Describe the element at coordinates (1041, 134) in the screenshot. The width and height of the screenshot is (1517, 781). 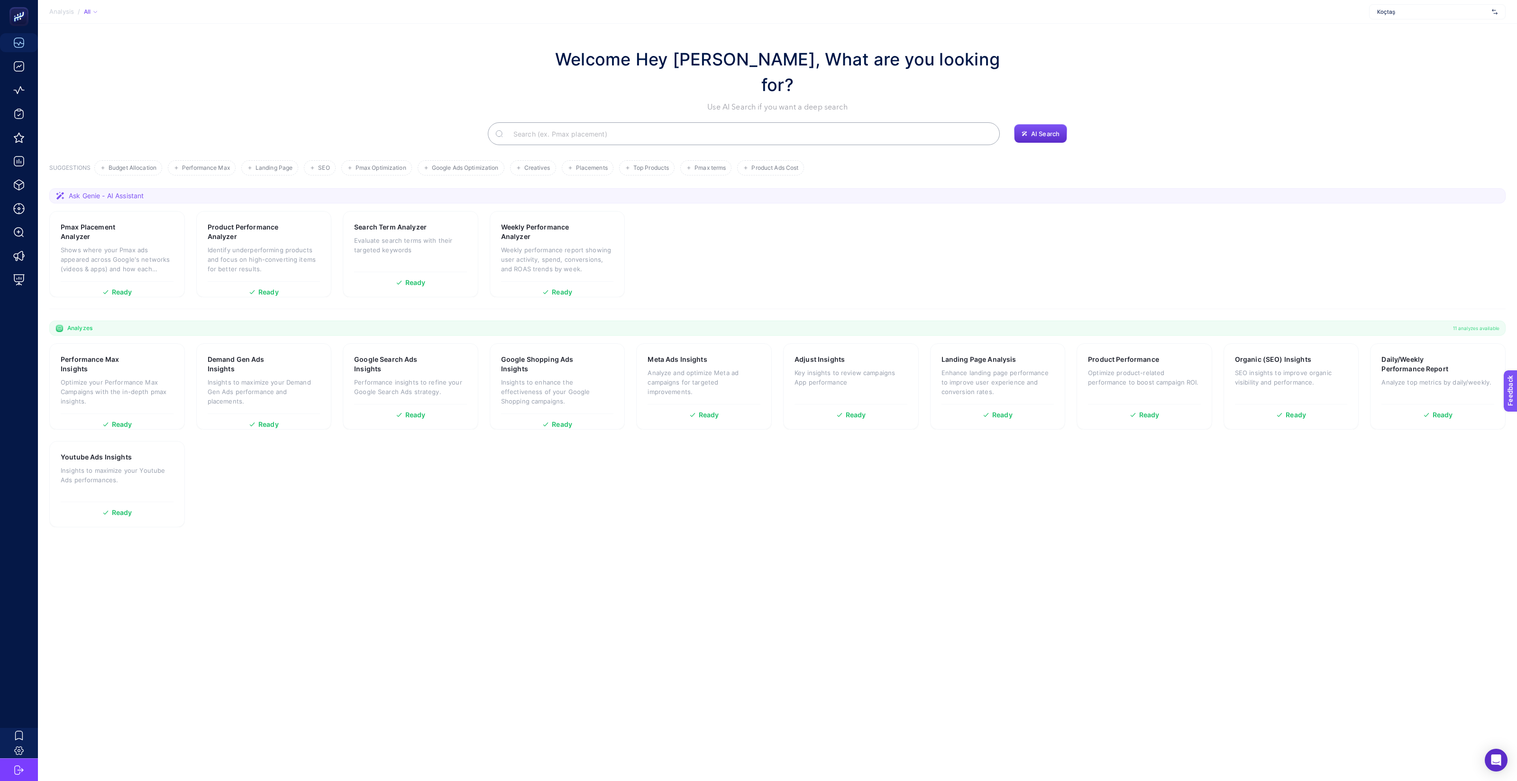
I see `button: AI Search` at that location.